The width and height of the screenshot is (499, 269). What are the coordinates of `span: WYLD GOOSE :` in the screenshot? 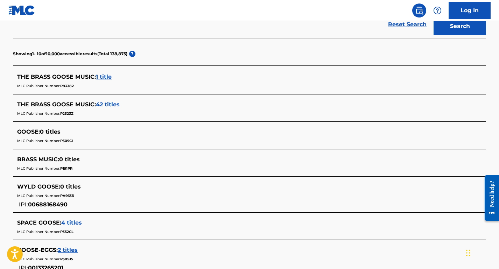 It's located at (38, 187).